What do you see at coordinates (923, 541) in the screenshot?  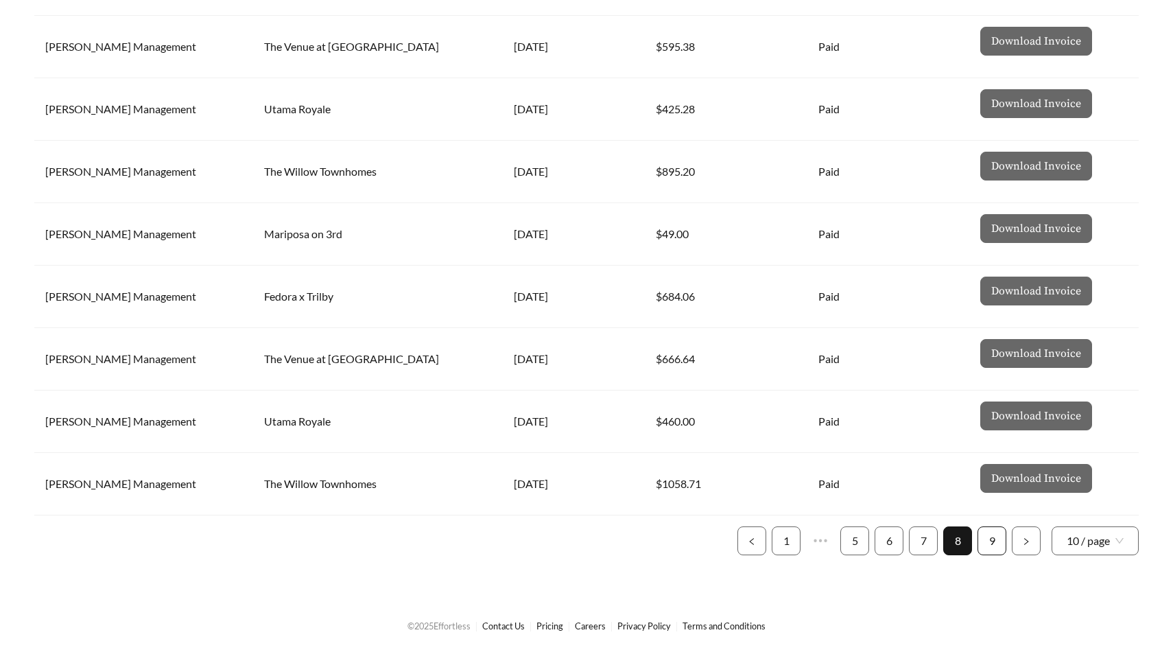 I see `a: 7` at bounding box center [923, 541].